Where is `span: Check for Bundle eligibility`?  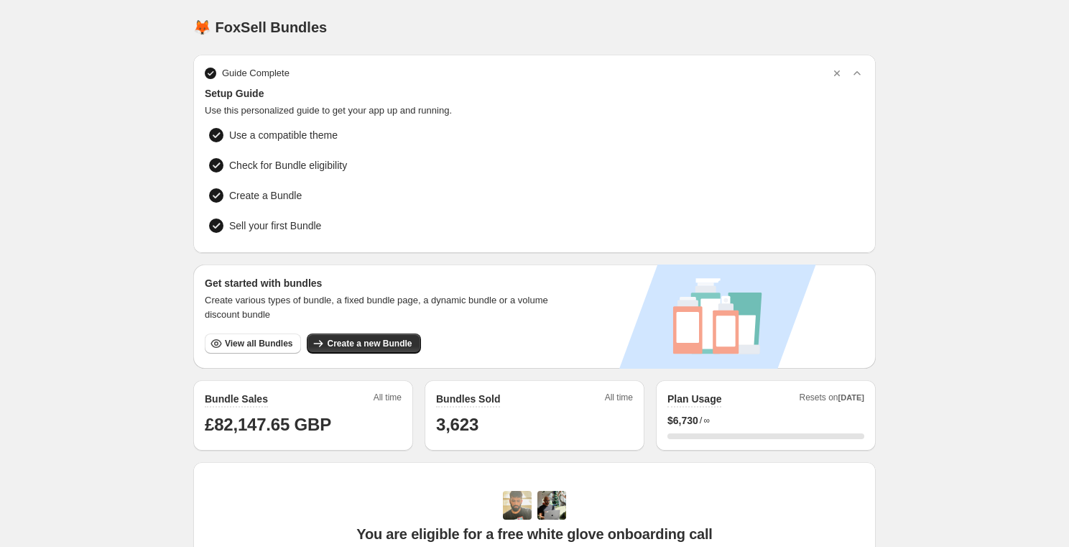 span: Check for Bundle eligibility is located at coordinates (288, 165).